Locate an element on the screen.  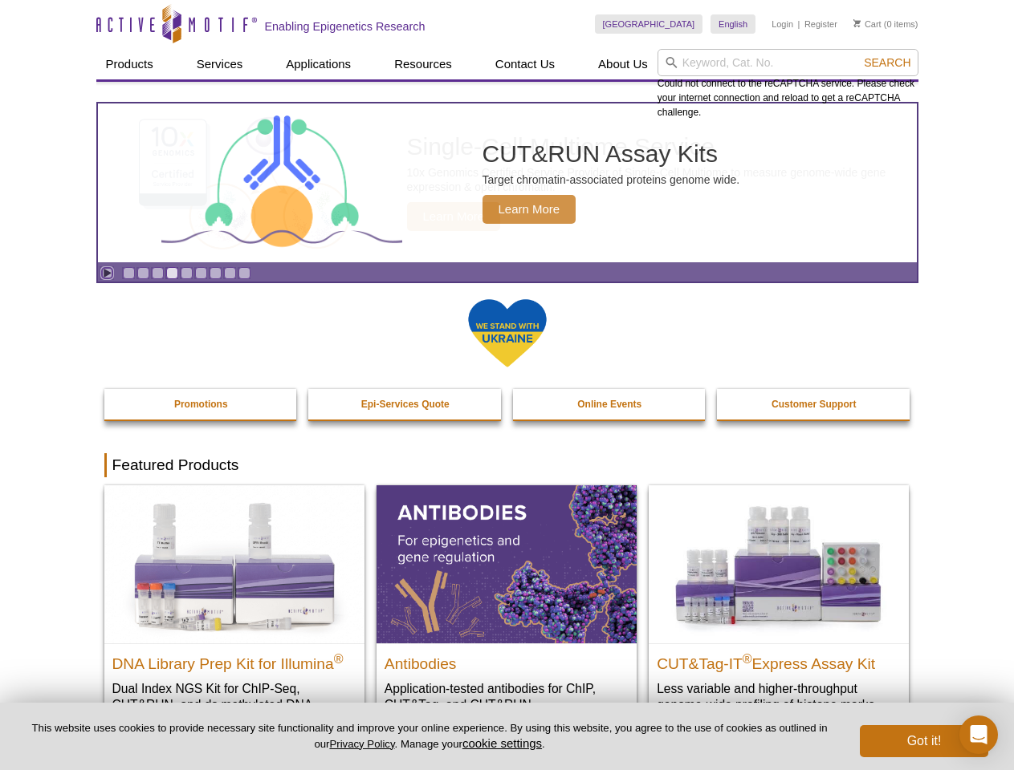
a: Register is located at coordinates (820, 24).